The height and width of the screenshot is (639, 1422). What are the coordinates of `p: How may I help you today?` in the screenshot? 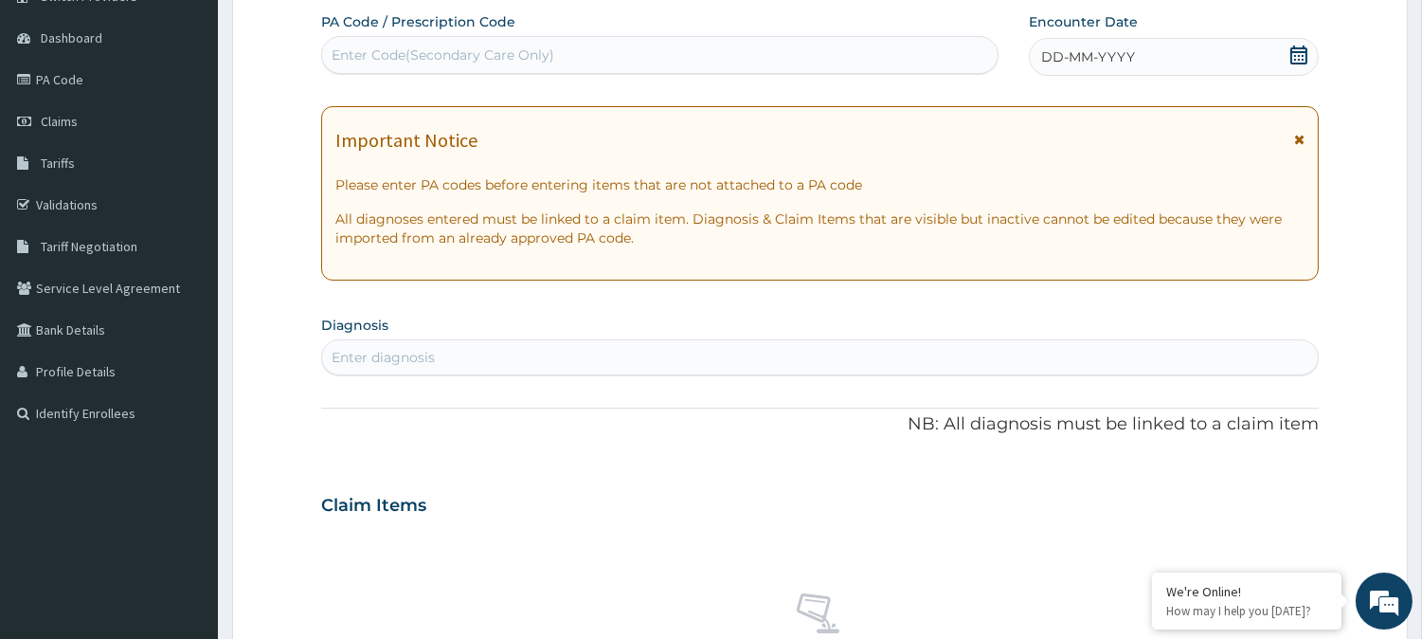 It's located at (1247, 610).